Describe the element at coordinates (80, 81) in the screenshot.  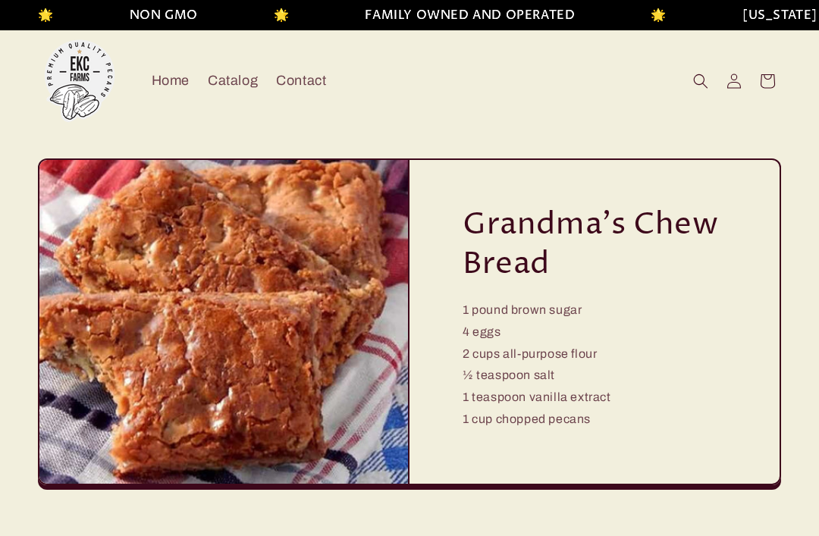
I see `img: EKC Pecans` at that location.